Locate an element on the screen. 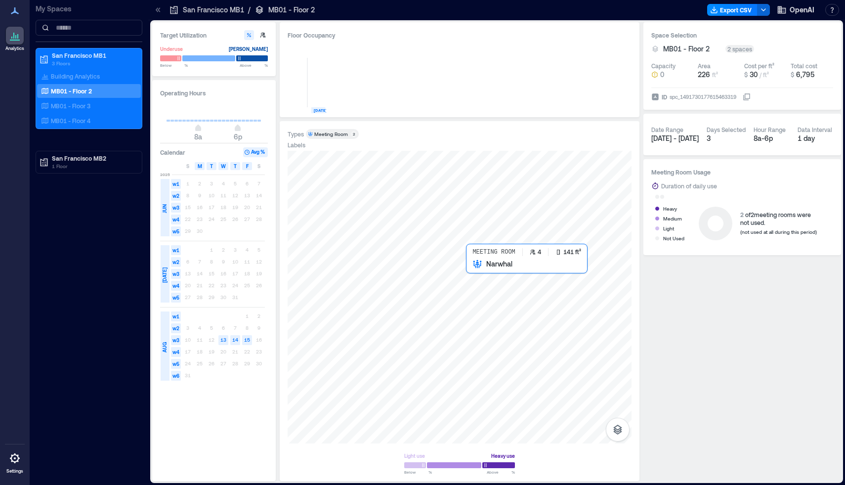  div: Heavy is located at coordinates (670, 208).